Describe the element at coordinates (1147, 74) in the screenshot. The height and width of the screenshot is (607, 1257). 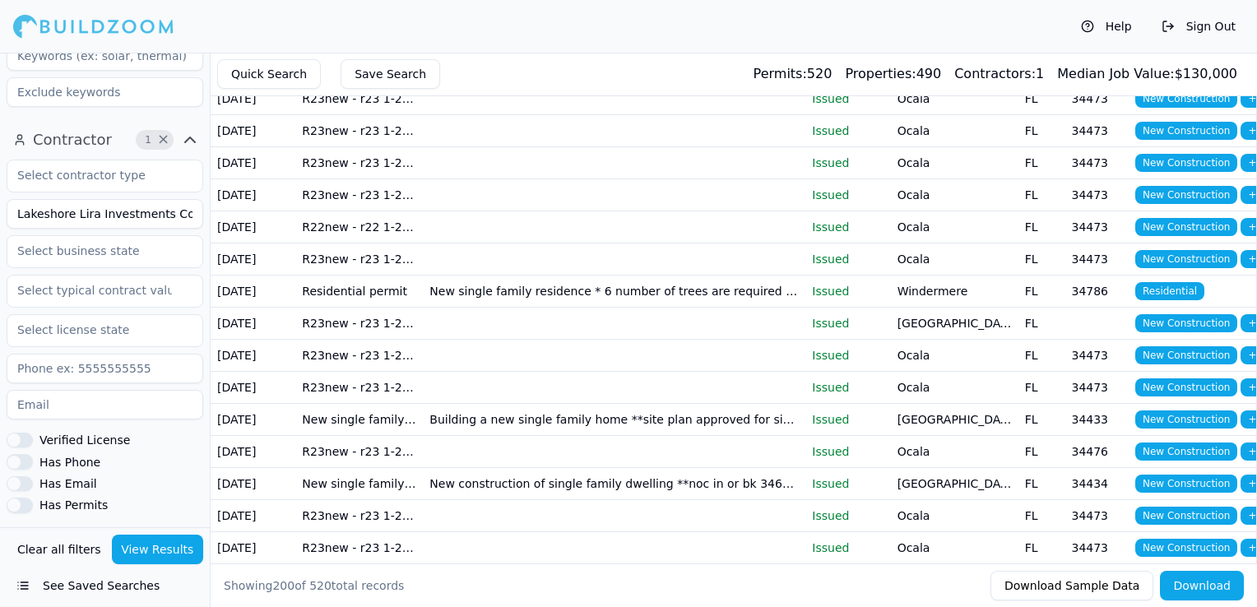
I see `div: $ 130,000` at that location.